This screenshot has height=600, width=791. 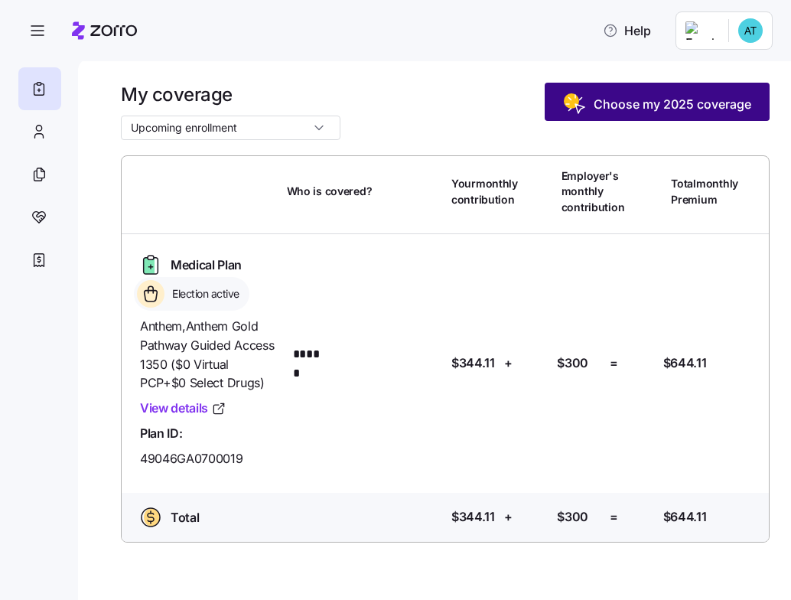 I want to click on img: Employer logo, so click(x=701, y=31).